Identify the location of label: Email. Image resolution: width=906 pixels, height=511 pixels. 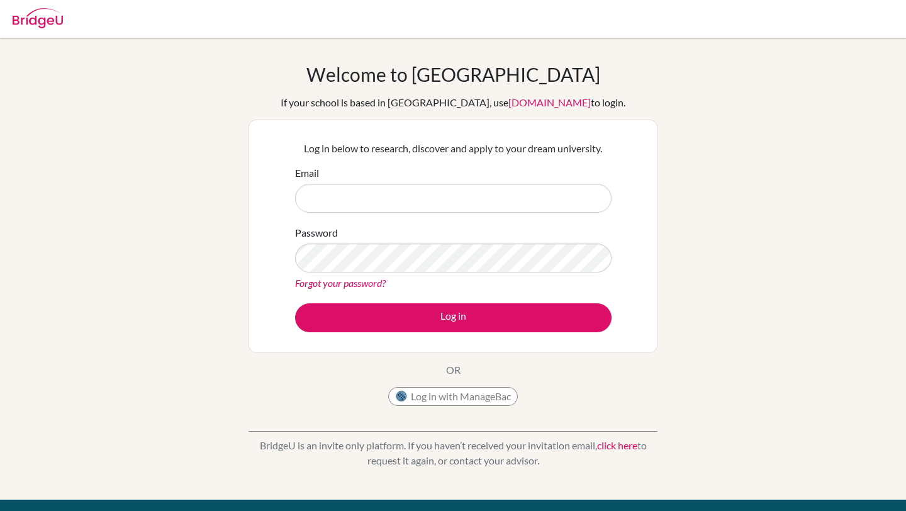
(307, 173).